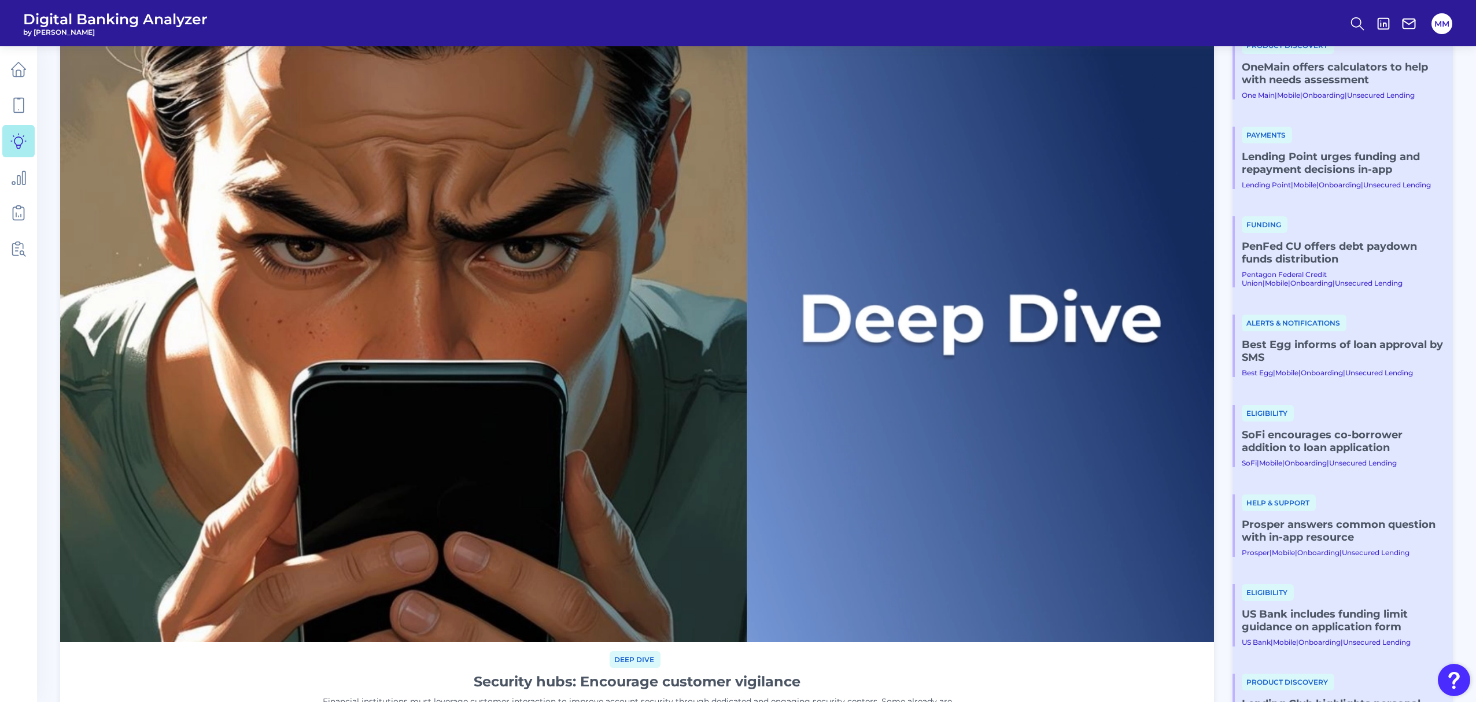  I want to click on span: Alerts & Notifications, so click(1294, 323).